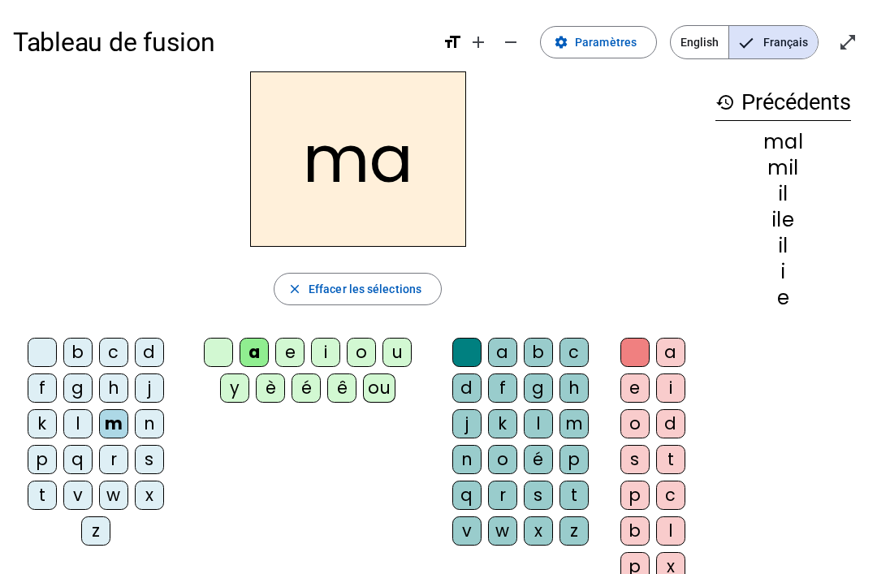  I want to click on button: Effacer les sélections, so click(357, 289).